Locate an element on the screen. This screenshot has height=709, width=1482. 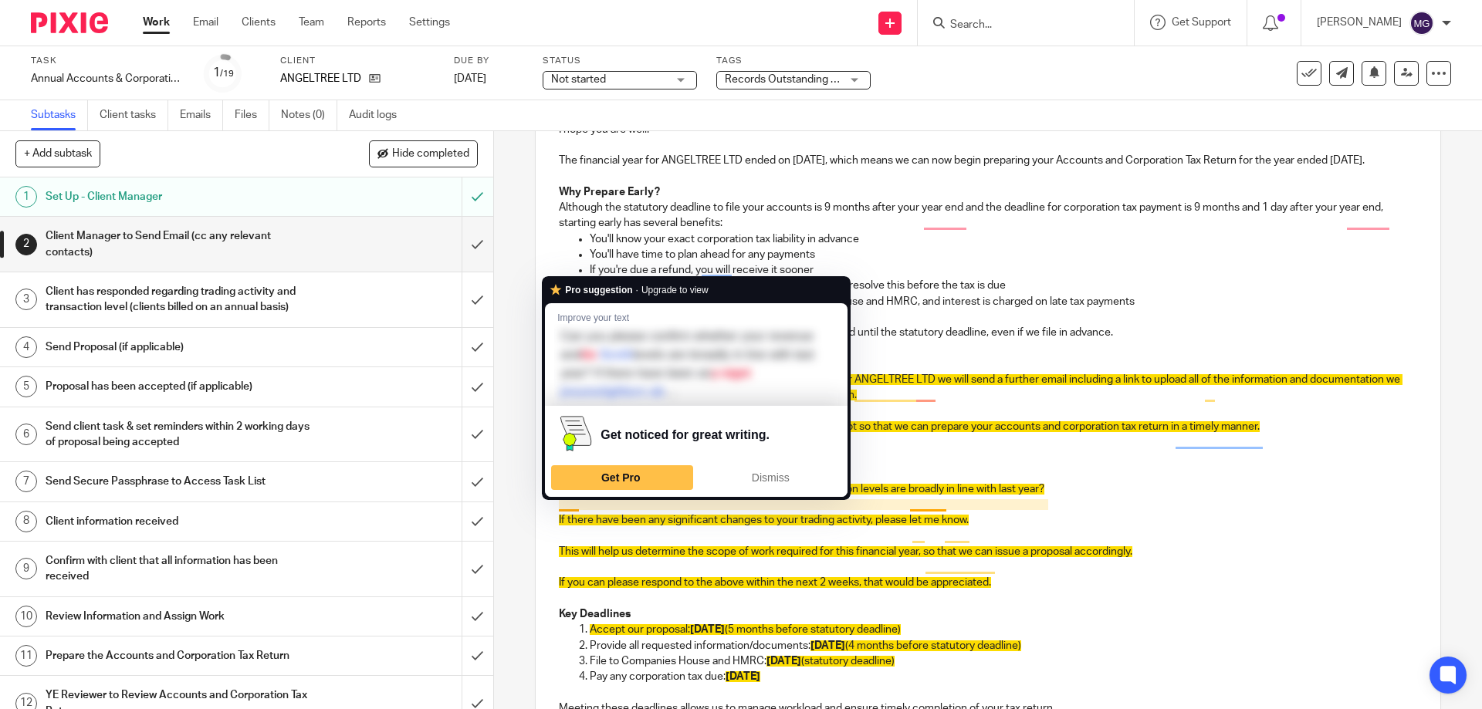
small: /19 is located at coordinates (227, 73).